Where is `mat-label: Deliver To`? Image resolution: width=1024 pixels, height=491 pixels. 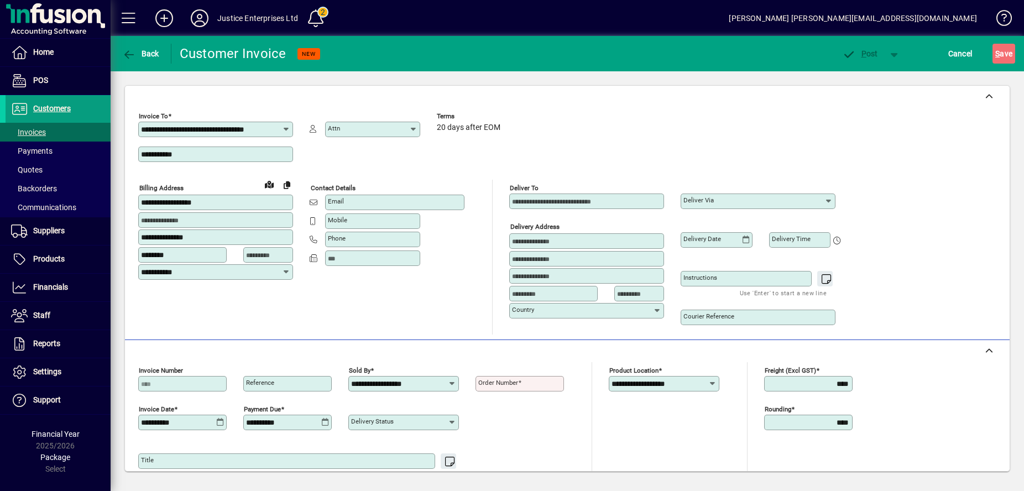
mat-label: Deliver To is located at coordinates (524, 188).